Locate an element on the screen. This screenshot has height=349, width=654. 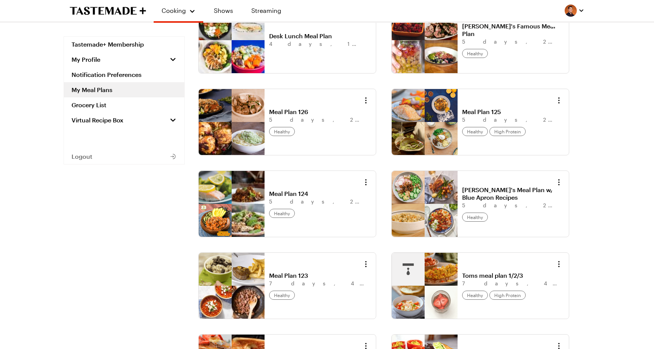
a: Meal Plan 123 is located at coordinates (316, 275).